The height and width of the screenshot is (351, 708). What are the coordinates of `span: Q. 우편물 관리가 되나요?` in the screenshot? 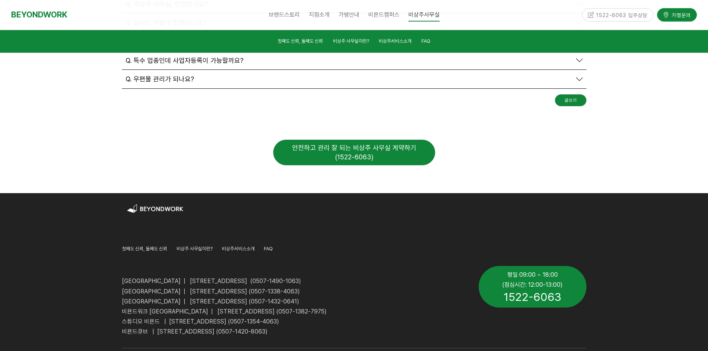 It's located at (160, 79).